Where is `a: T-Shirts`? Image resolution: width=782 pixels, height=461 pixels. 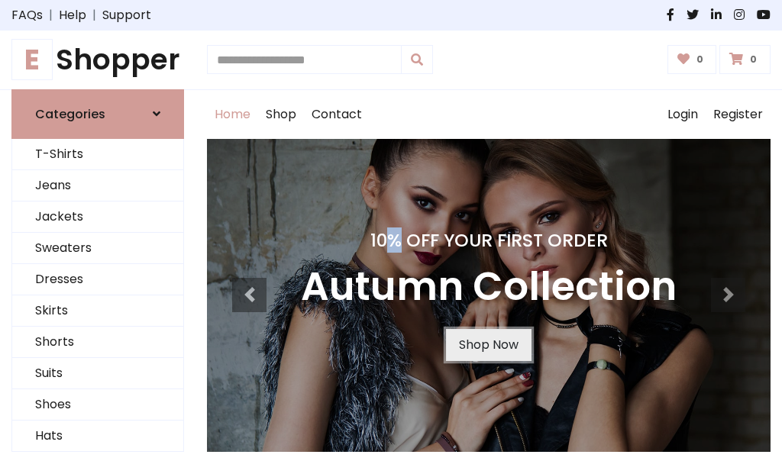
a: T-Shirts is located at coordinates (98, 154).